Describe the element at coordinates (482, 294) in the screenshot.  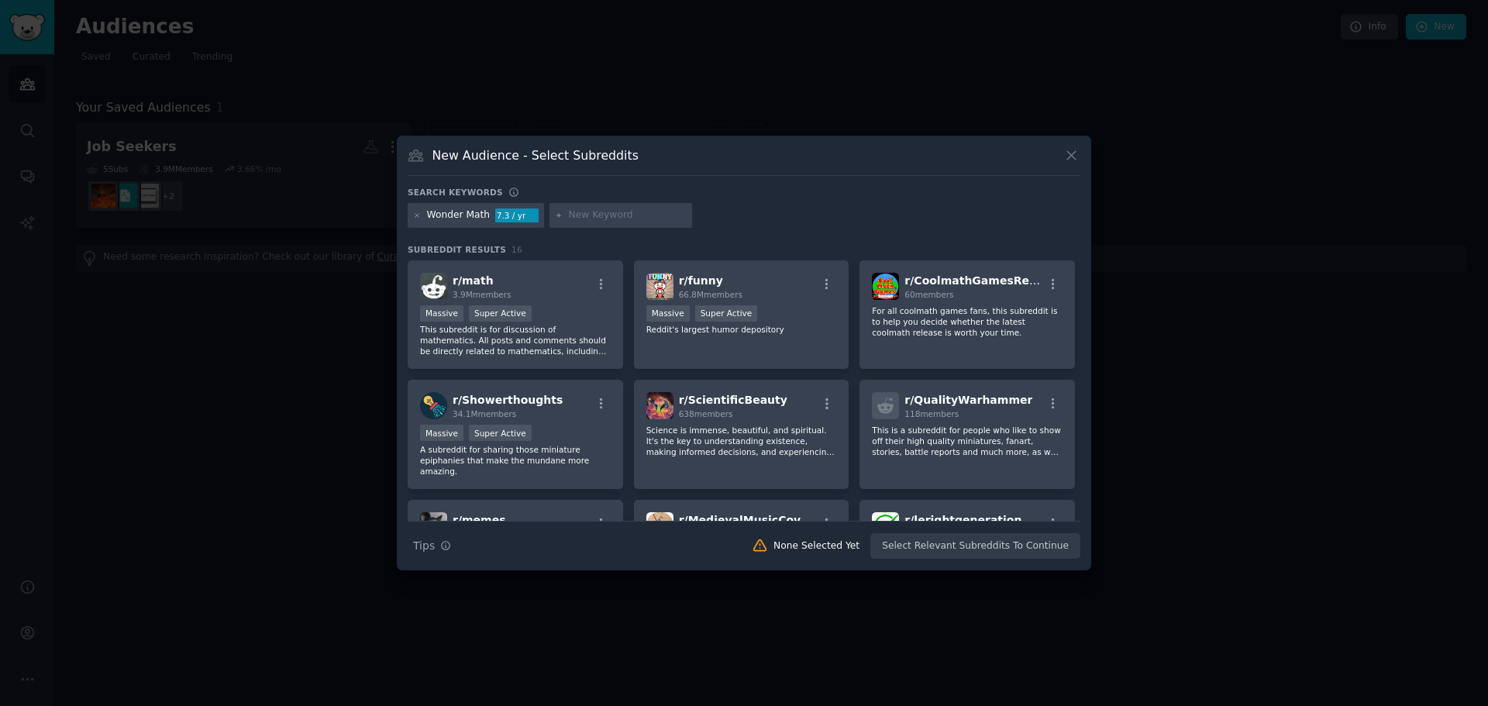
I see `span: 3.9M members` at that location.